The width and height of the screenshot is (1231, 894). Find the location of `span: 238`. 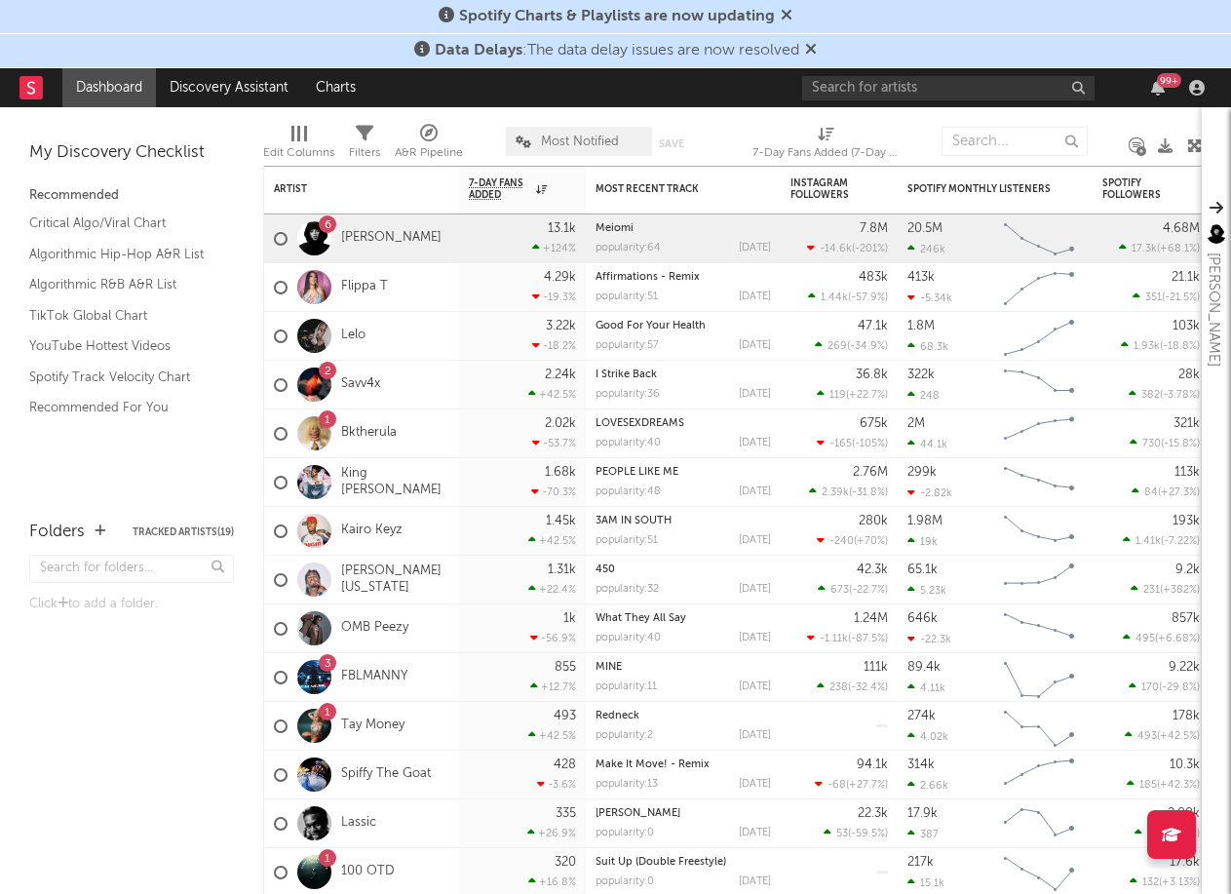

span: 238 is located at coordinates (838, 687).